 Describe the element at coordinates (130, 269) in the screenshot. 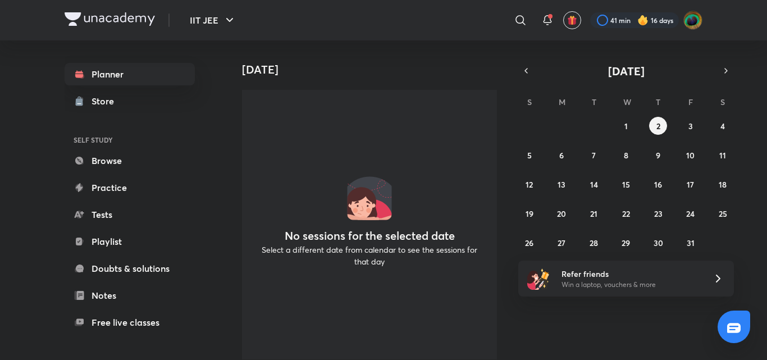

I see `a: Doubts & solutions` at that location.